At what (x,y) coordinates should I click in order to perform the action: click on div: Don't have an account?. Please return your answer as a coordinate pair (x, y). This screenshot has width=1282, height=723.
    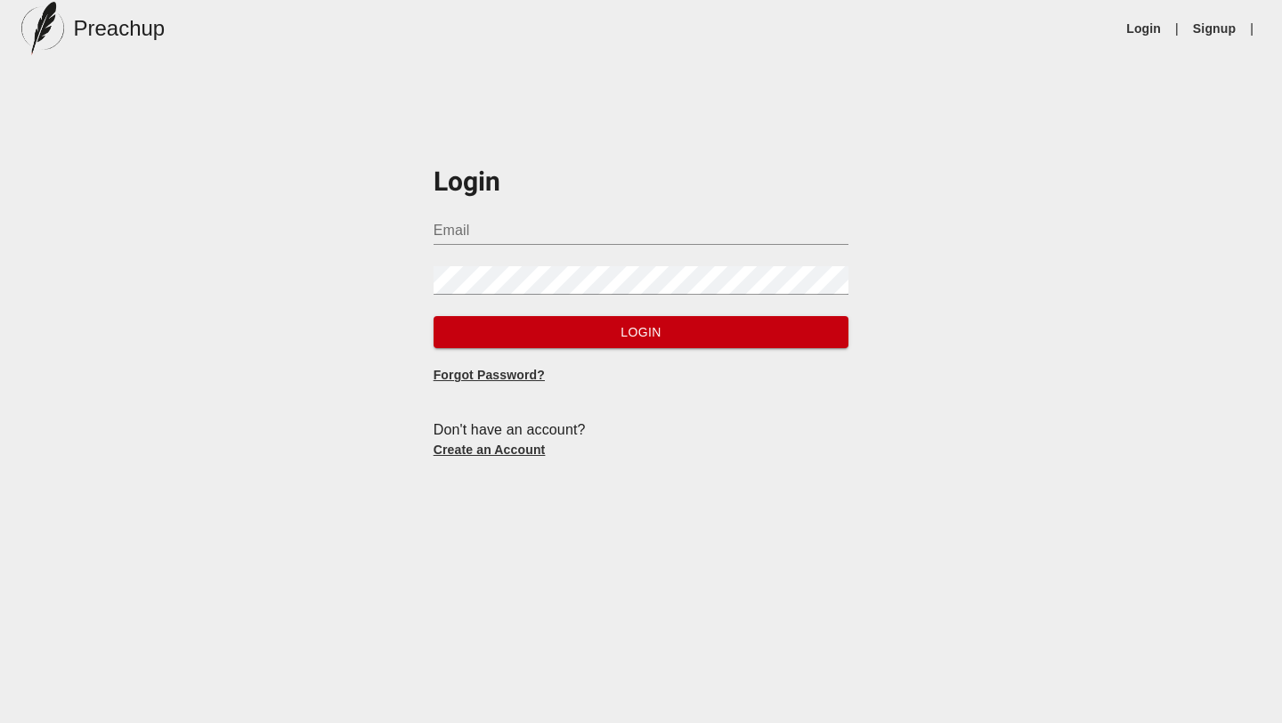
    Looking at the image, I should click on (641, 430).